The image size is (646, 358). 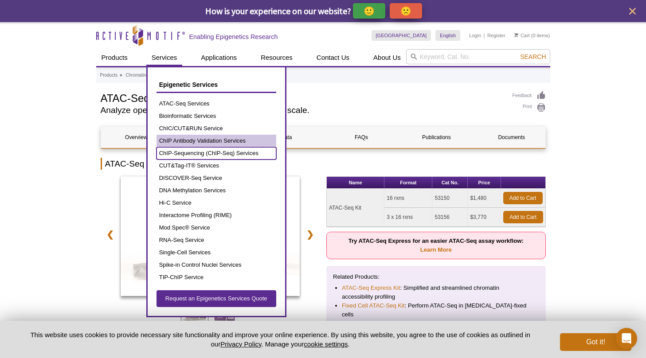 What do you see at coordinates (450, 217) in the screenshot?
I see `td: 53156` at bounding box center [450, 217].